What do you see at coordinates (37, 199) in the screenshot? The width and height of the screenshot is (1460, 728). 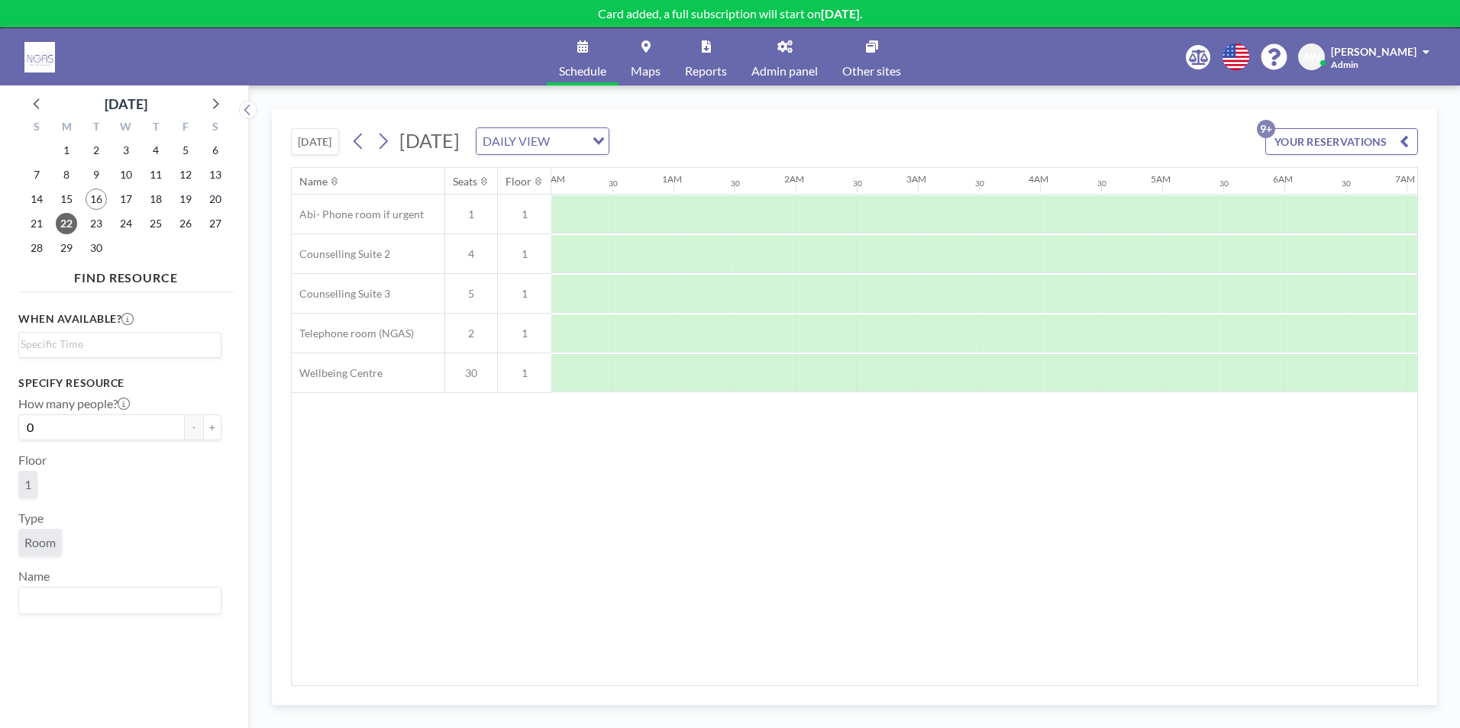 I see `span: Sunday, September 14, 2025` at bounding box center [37, 199].